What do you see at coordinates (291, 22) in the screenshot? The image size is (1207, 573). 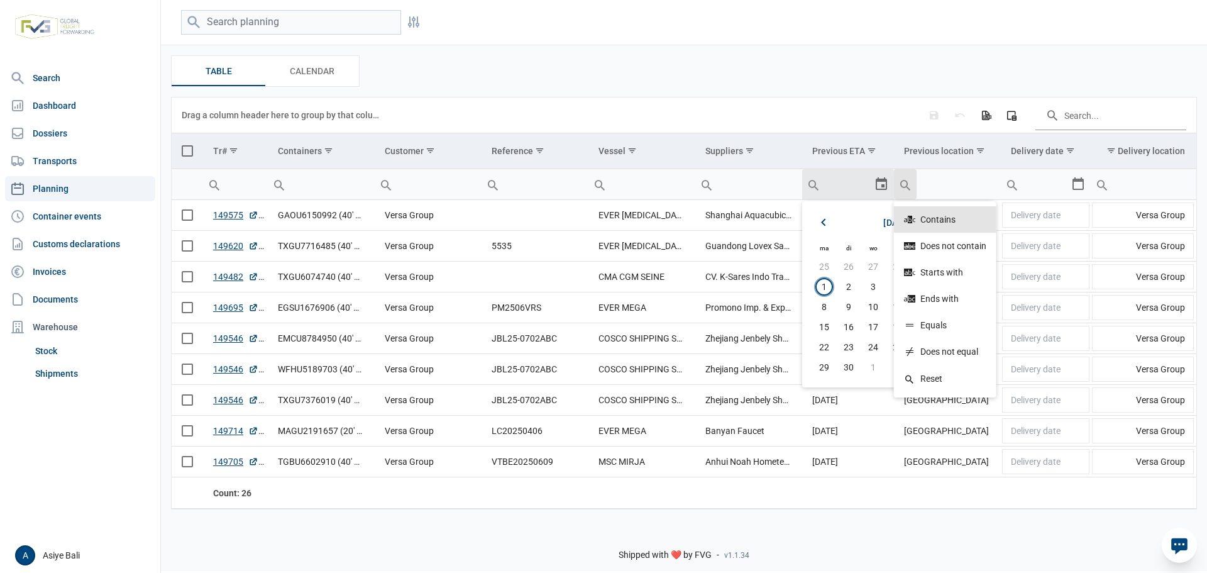 I see `input: Search planning` at bounding box center [291, 22].